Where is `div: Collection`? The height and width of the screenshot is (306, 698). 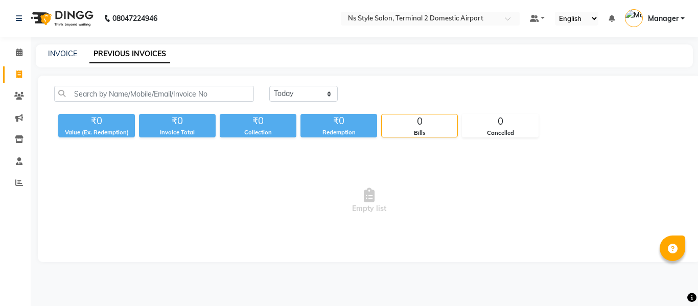 div: Collection is located at coordinates (258, 132).